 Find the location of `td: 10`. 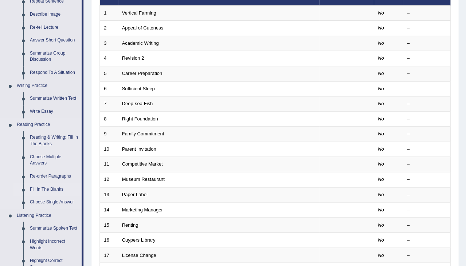

td: 10 is located at coordinates (109, 149).